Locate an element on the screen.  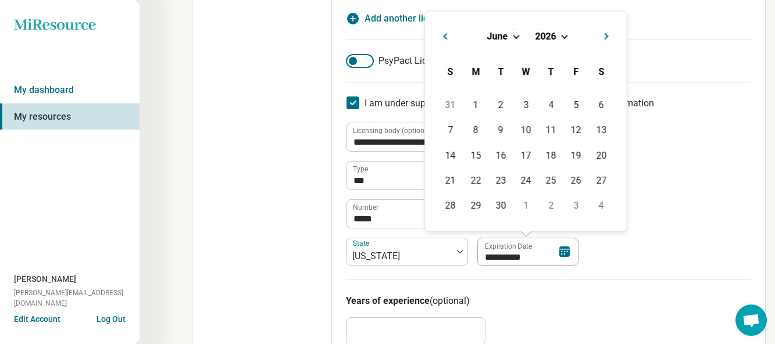
div: Choose Friday, July 3rd, 2026 is located at coordinates (576, 205).